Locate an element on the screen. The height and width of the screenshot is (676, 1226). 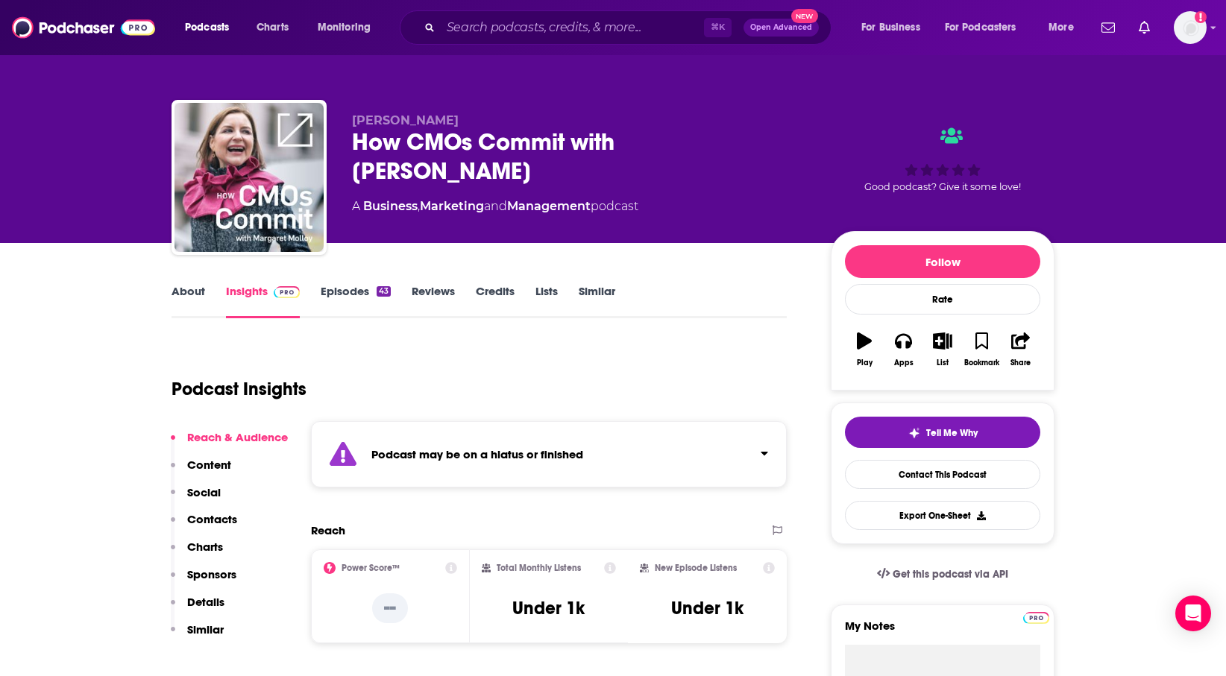
p: Details is located at coordinates (206, 602).